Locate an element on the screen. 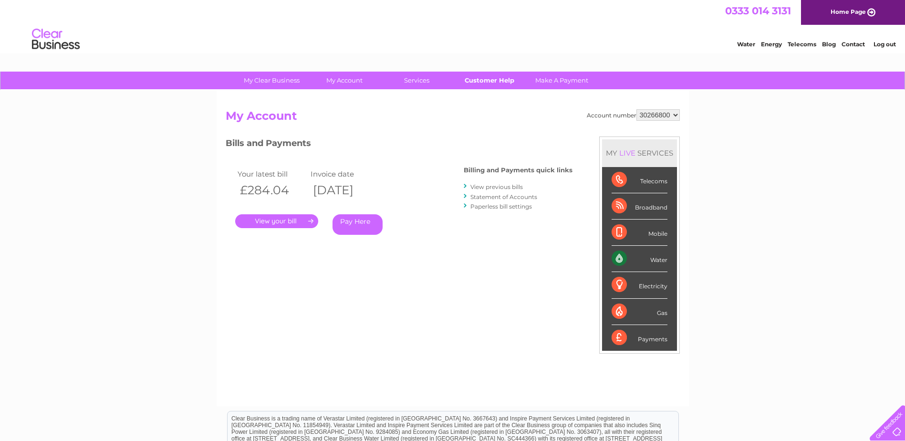 This screenshot has width=905, height=441. a: Pay Here is located at coordinates (357, 224).